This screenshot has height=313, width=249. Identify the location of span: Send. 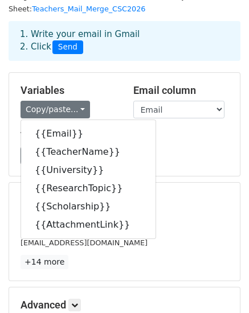
(68, 47).